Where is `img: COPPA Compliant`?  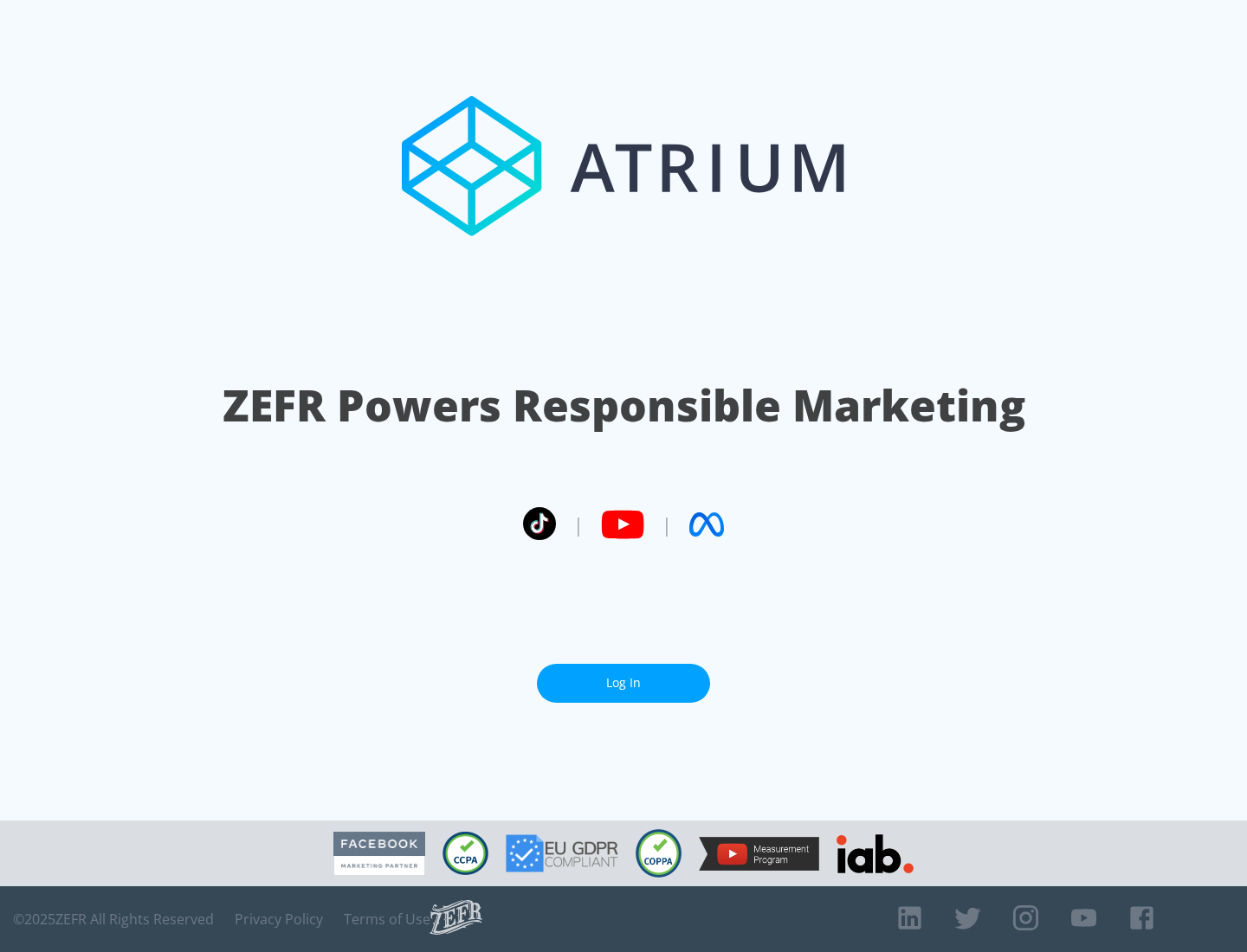 img: COPPA Compliant is located at coordinates (658, 853).